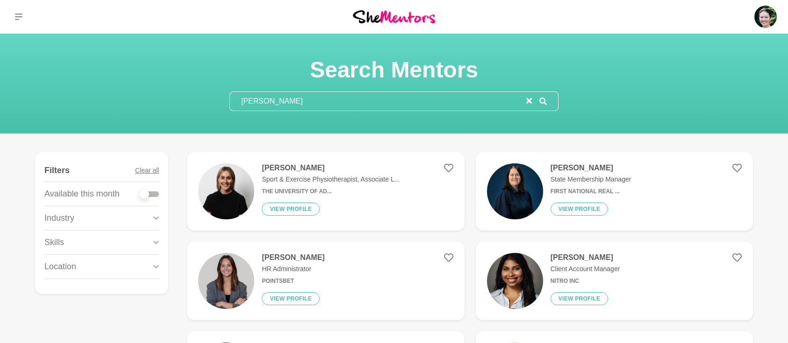 The height and width of the screenshot is (343, 788). Describe the element at coordinates (394, 16) in the screenshot. I see `img: She Mentors Logo` at that location.